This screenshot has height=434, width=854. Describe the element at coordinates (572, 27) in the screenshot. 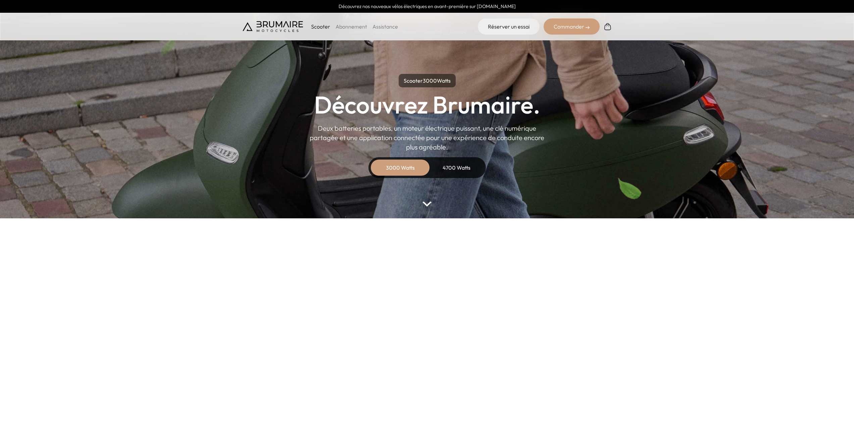

I see `div: Commander` at that location.